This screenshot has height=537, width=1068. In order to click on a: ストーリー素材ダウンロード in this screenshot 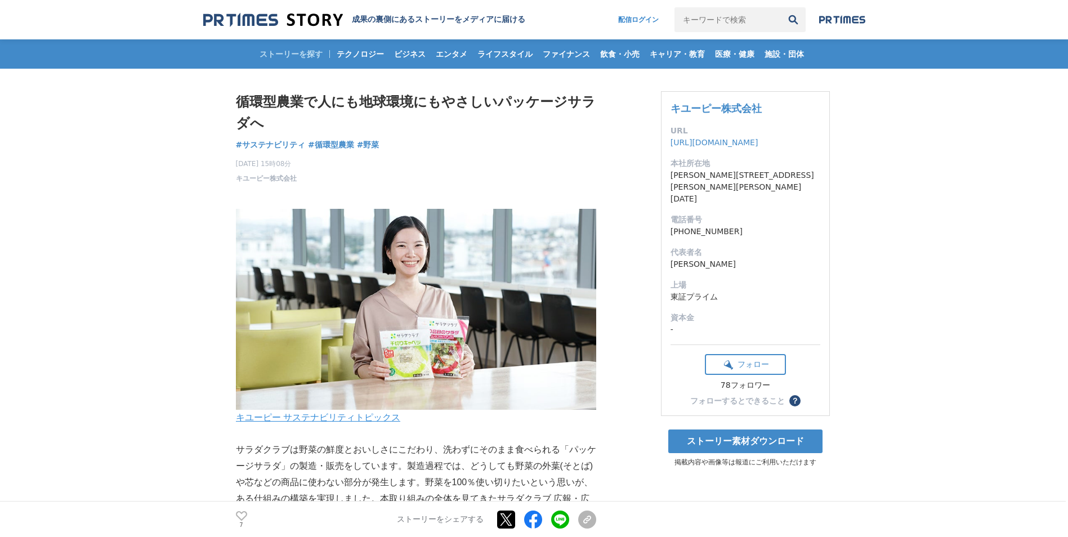, I will do `click(745, 441)`.